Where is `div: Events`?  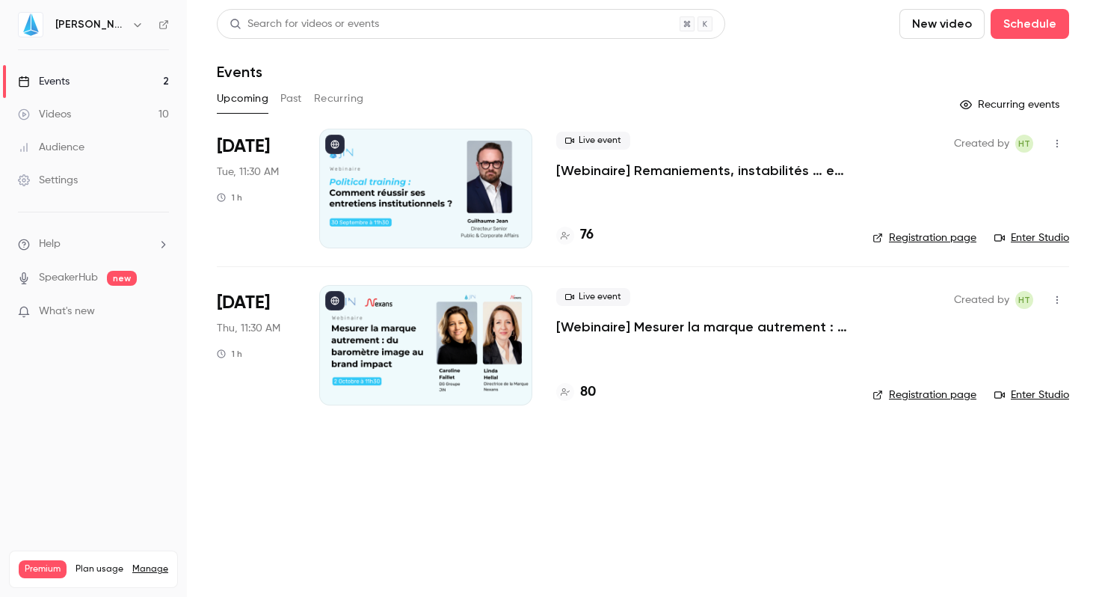 div: Events is located at coordinates (43, 81).